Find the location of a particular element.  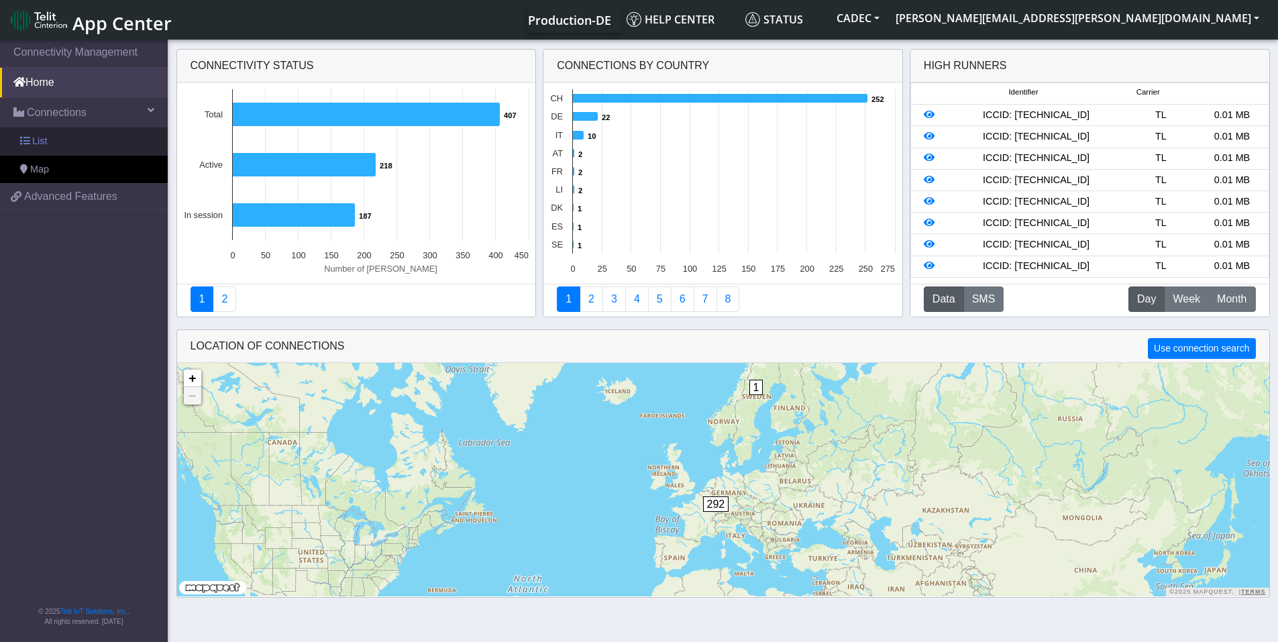

text: 225 is located at coordinates (836, 268).